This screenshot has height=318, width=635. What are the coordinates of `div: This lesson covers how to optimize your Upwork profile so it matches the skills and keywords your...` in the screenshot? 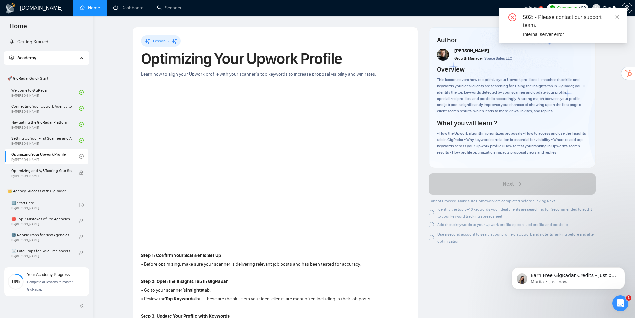 It's located at (512, 95).